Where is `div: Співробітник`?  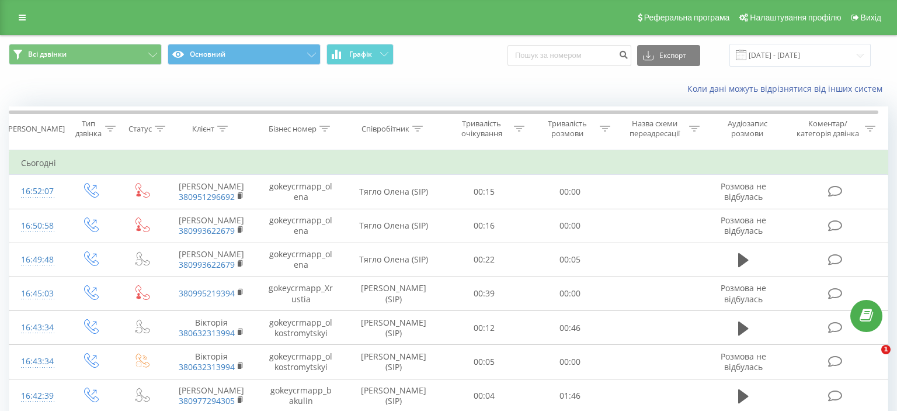
div: Співробітник is located at coordinates (385, 128).